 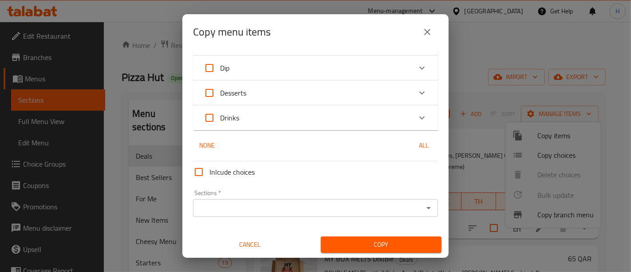 What do you see at coordinates (429, 208) in the screenshot?
I see `button: Open` at bounding box center [429, 208].